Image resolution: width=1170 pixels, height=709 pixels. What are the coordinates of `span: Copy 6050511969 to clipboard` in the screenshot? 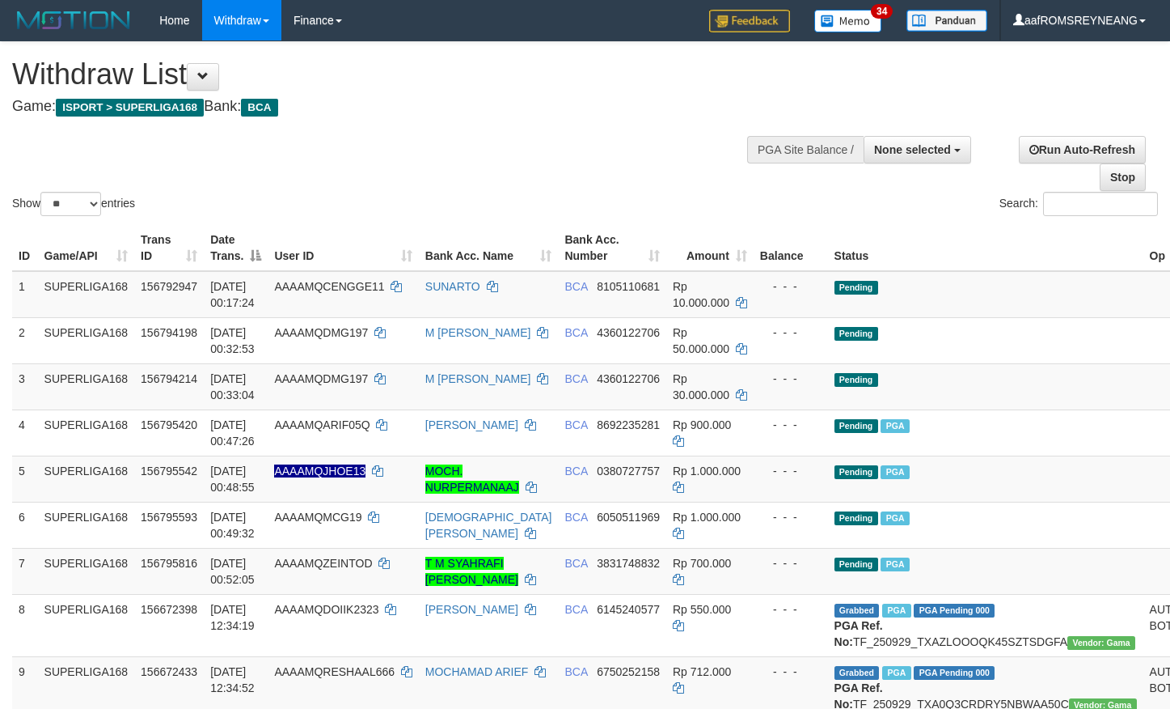 It's located at (628, 517).